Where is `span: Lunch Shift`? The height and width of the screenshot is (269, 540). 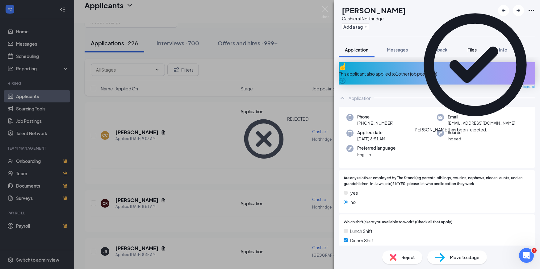
span: Lunch Shift is located at coordinates (361, 231).